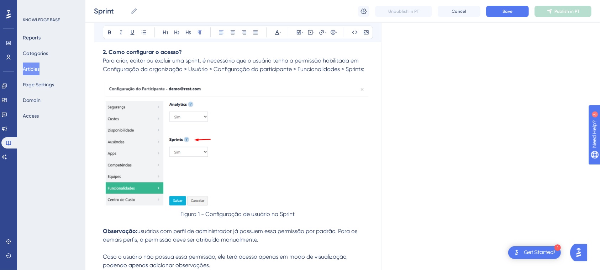 The image size is (600, 270). Describe the element at coordinates (31, 6) in the screenshot. I see `span: Need Help?` at that location.